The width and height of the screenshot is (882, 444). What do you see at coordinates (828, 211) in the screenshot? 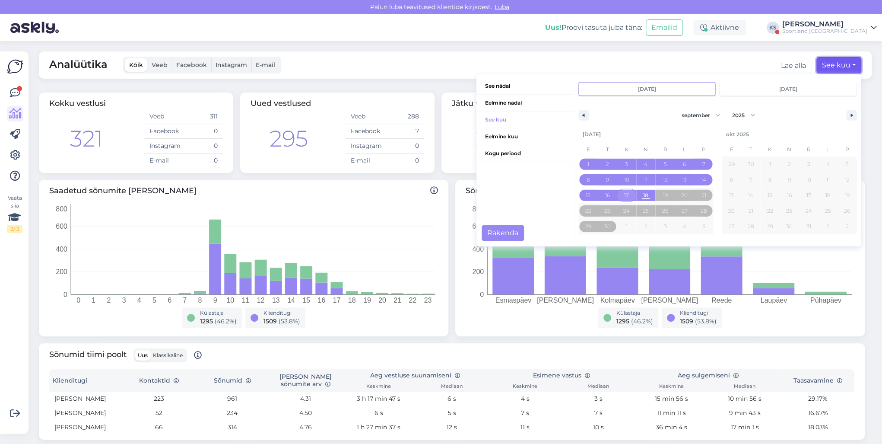
I see `button: 25` at bounding box center [828, 211].